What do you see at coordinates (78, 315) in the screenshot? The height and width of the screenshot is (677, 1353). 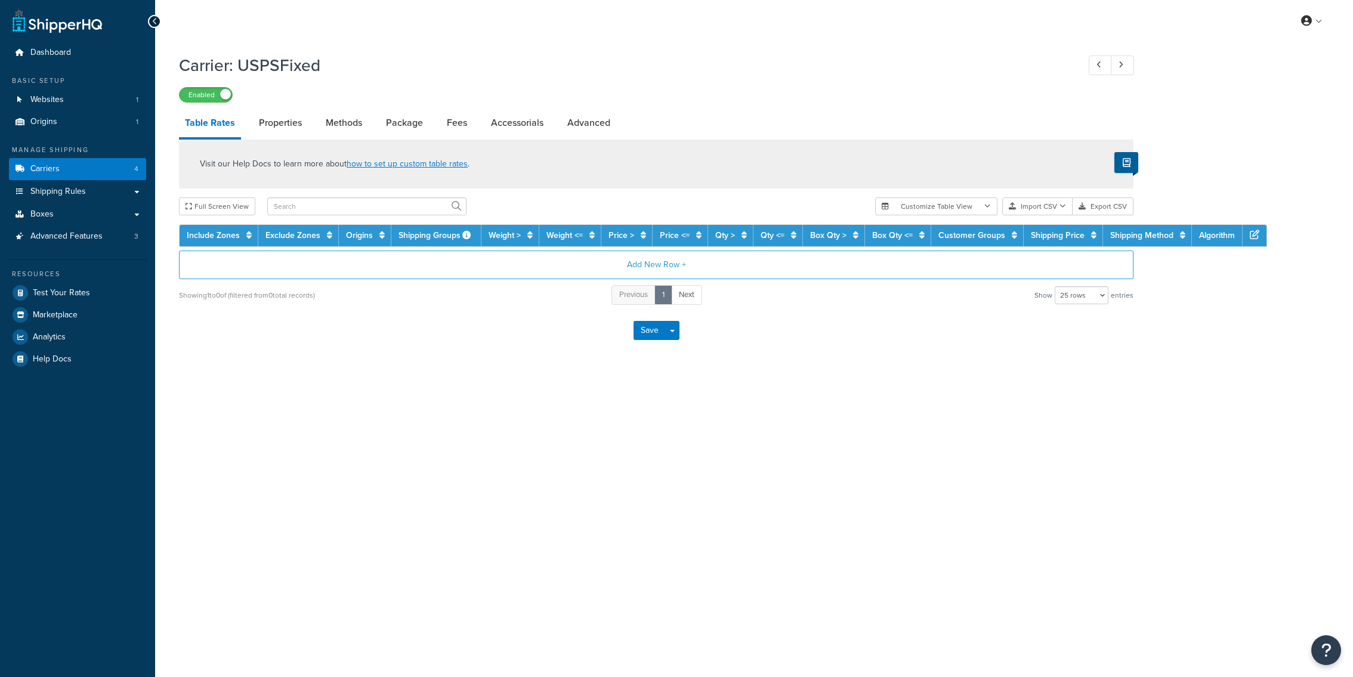 I see `li: Marketplace` at bounding box center [78, 315].